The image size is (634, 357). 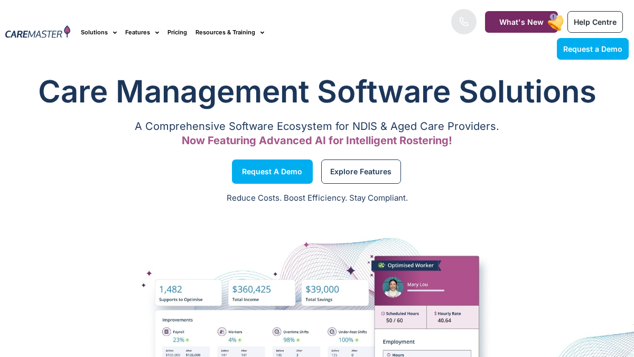 I want to click on a: Pricing, so click(x=177, y=32).